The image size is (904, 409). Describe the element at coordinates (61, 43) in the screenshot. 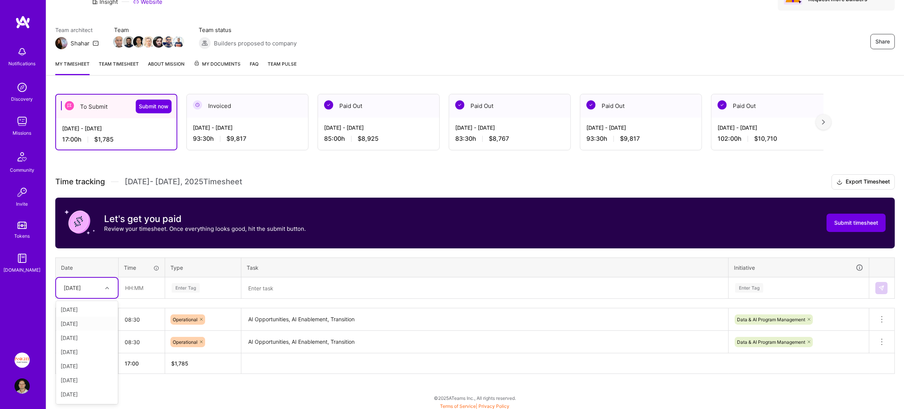

I see `img: Team Architect` at that location.